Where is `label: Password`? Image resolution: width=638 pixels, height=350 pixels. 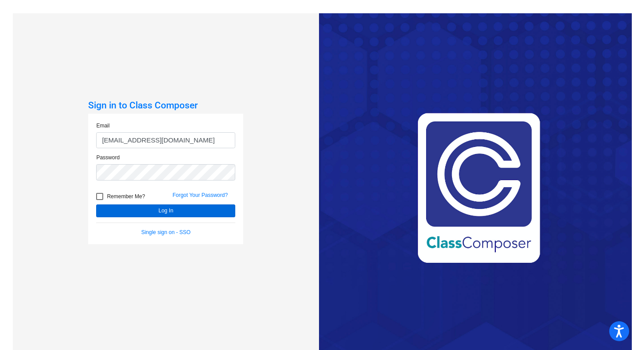 label: Password is located at coordinates (108, 158).